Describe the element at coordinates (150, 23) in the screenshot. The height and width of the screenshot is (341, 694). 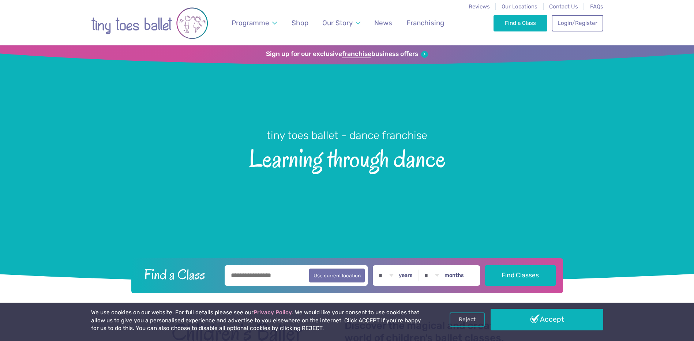
I see `img: tiny toes ballet` at that location.